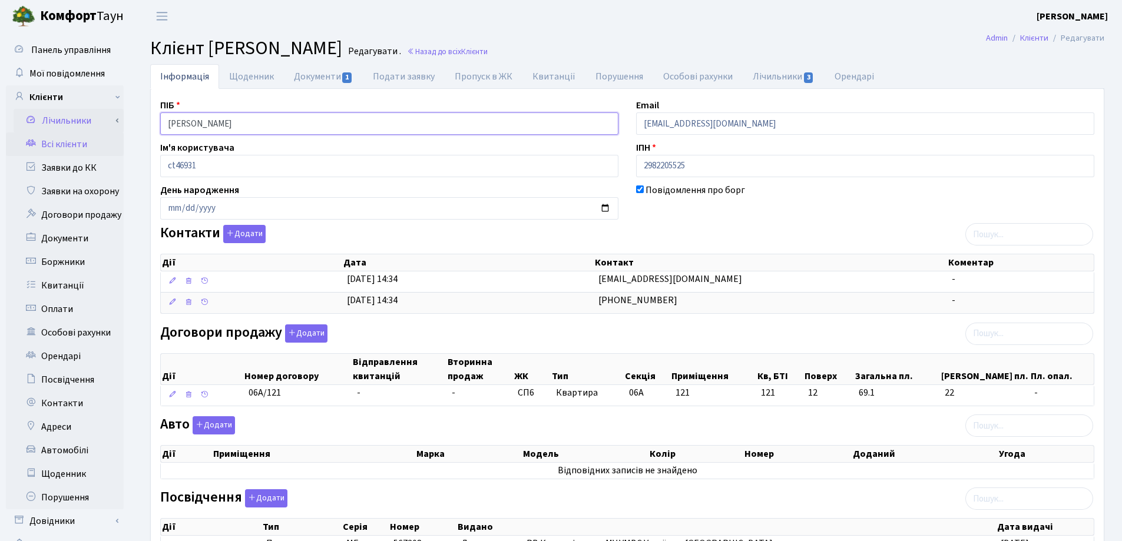 This screenshot has width=1122, height=541. Describe the element at coordinates (71, 50) in the screenshot. I see `span: Панель управління` at that location.